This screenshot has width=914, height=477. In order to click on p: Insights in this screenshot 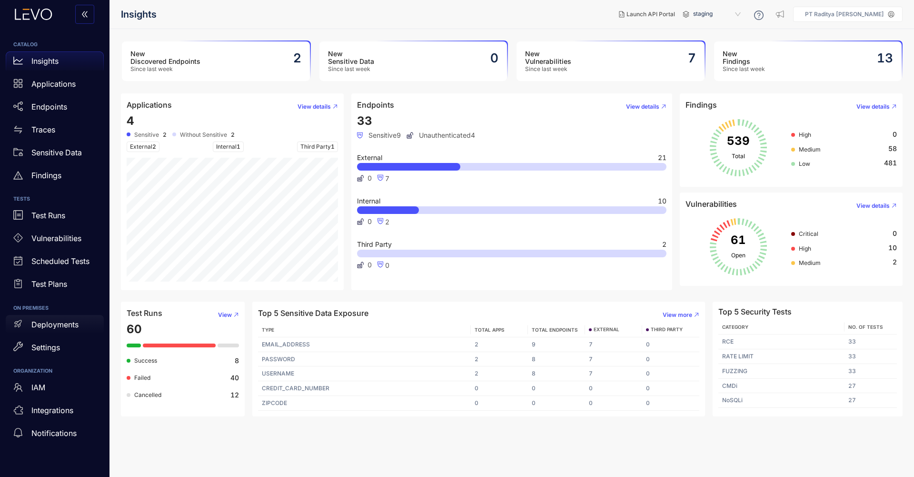, I will do `click(45, 61)`.